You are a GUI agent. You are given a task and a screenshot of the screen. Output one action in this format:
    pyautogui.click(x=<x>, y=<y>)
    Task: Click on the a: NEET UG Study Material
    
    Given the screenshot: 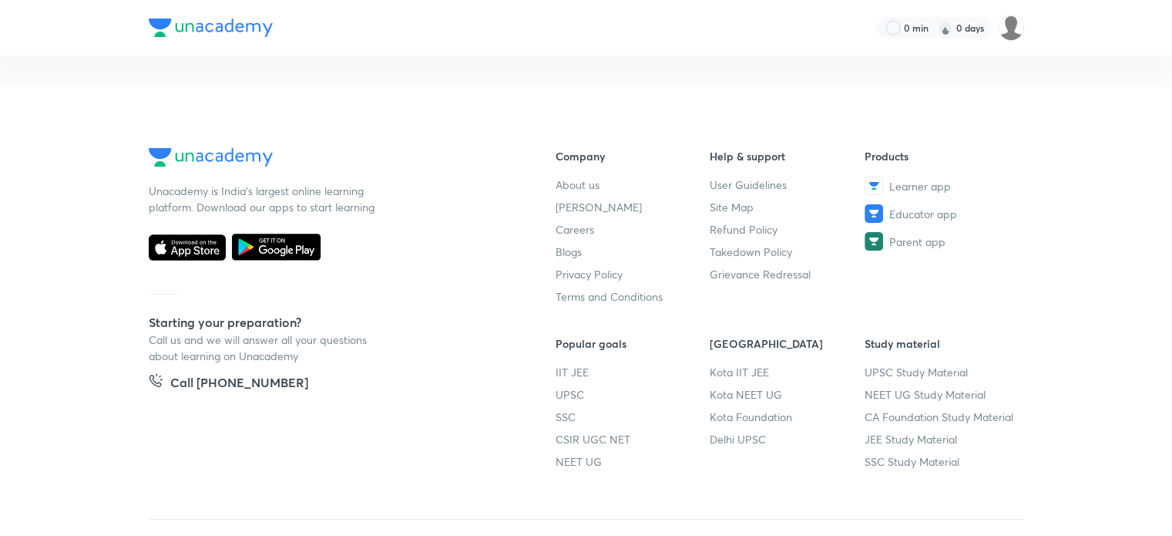 What is the action you would take?
    pyautogui.click(x=942, y=394)
    